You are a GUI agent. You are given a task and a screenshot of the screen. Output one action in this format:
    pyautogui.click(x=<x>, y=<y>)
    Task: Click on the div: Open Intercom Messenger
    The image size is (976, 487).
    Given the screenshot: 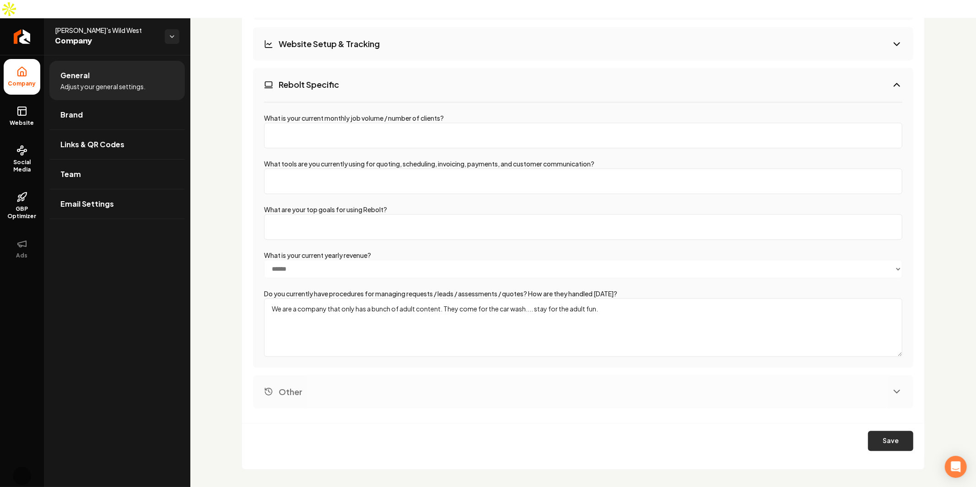 What is the action you would take?
    pyautogui.click(x=955, y=467)
    